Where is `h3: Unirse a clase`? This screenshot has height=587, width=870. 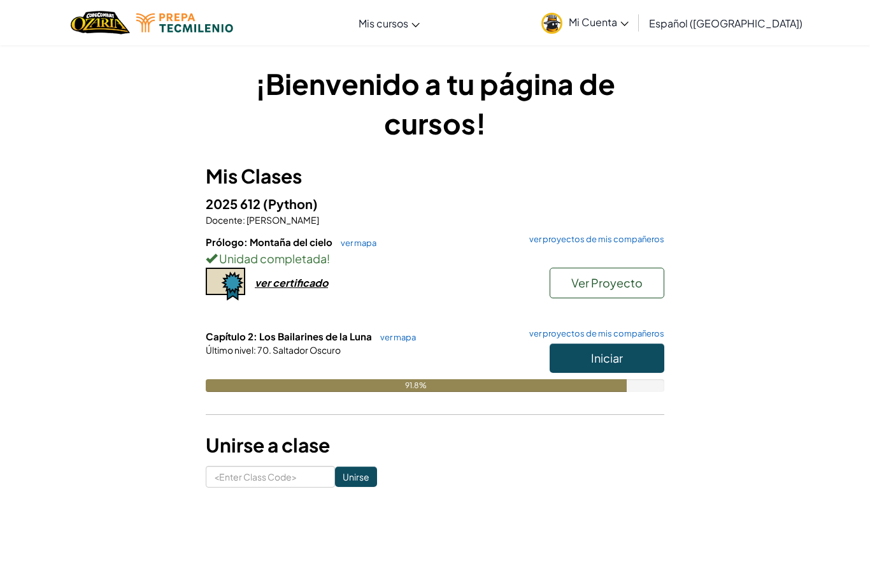 h3: Unirse a clase is located at coordinates (435, 445).